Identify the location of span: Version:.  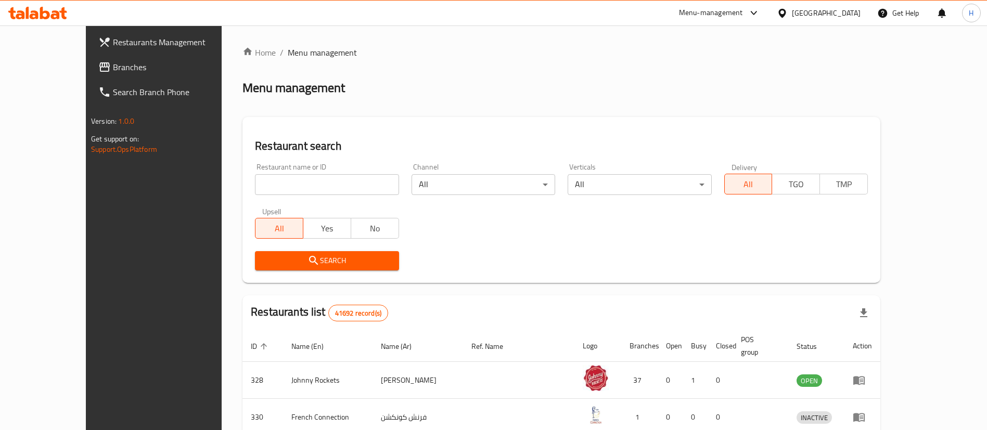
(104, 121).